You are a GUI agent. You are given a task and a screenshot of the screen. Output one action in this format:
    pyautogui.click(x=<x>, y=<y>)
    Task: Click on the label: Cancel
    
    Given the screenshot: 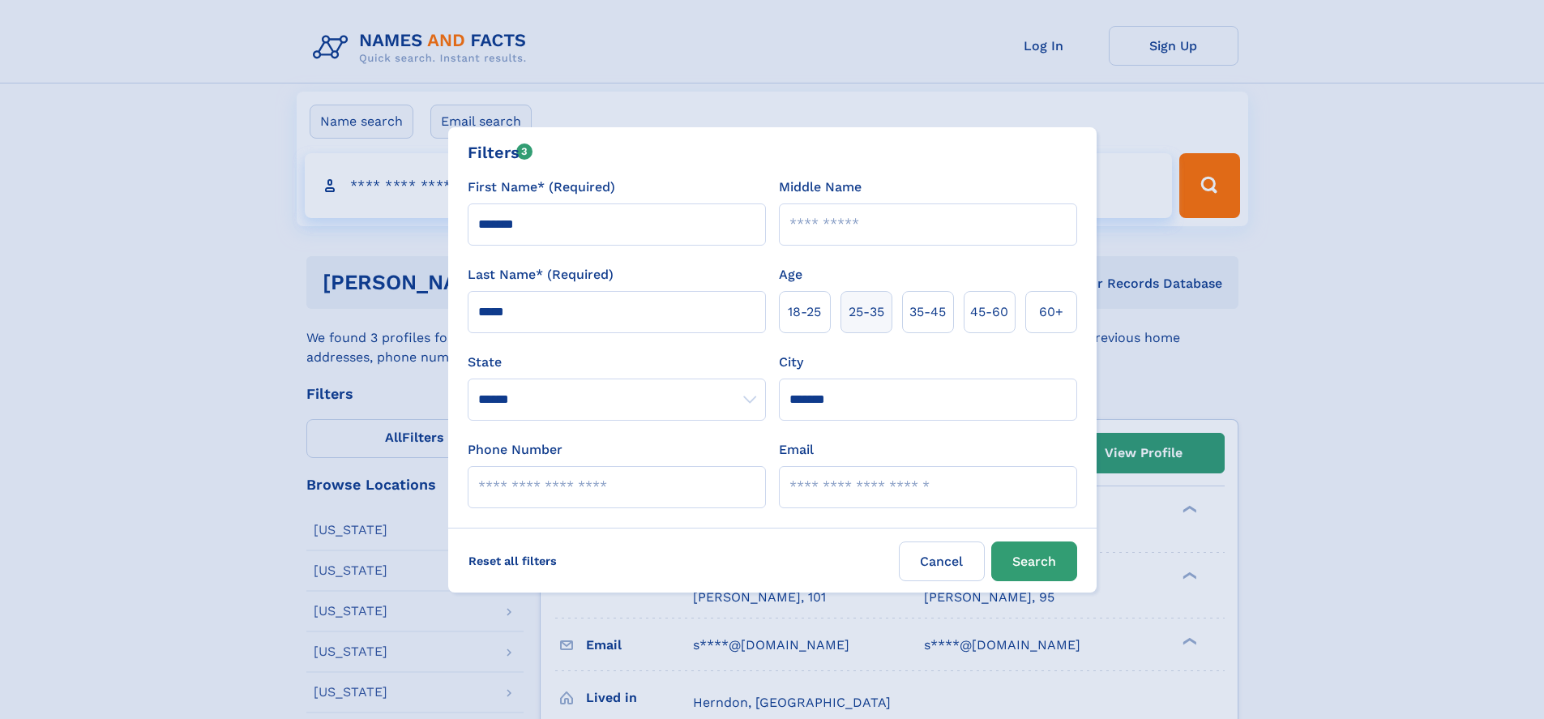 What is the action you would take?
    pyautogui.click(x=942, y=561)
    